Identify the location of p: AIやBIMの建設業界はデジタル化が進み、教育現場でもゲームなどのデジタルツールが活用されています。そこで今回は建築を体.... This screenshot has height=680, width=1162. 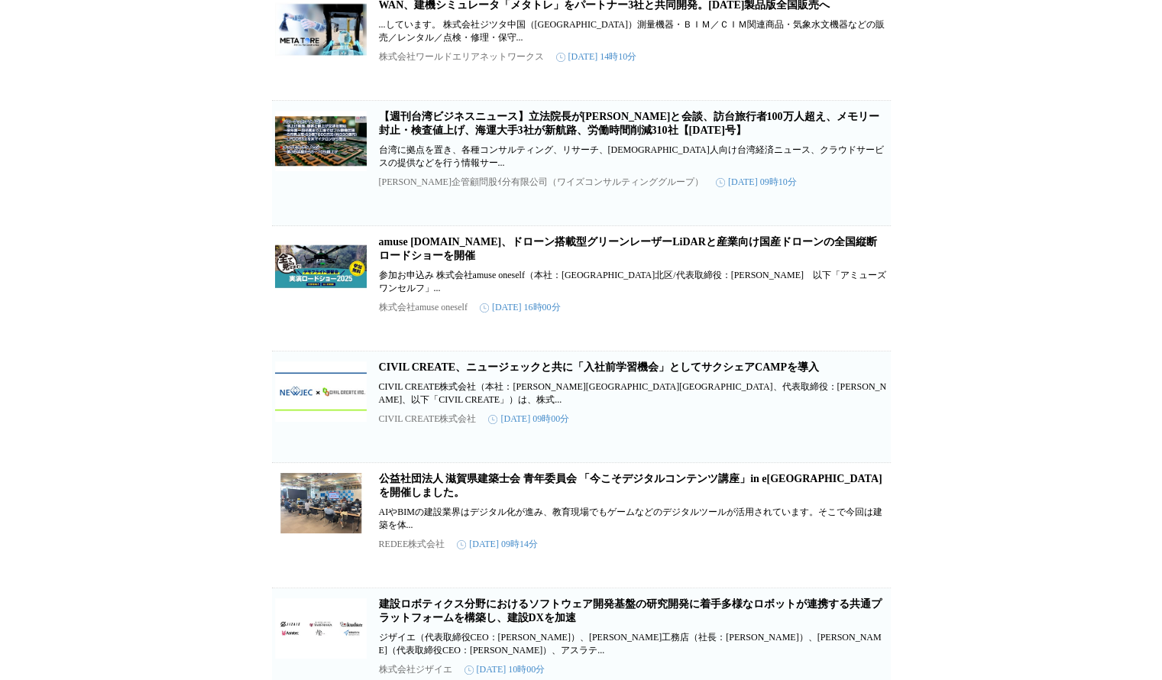
(633, 519).